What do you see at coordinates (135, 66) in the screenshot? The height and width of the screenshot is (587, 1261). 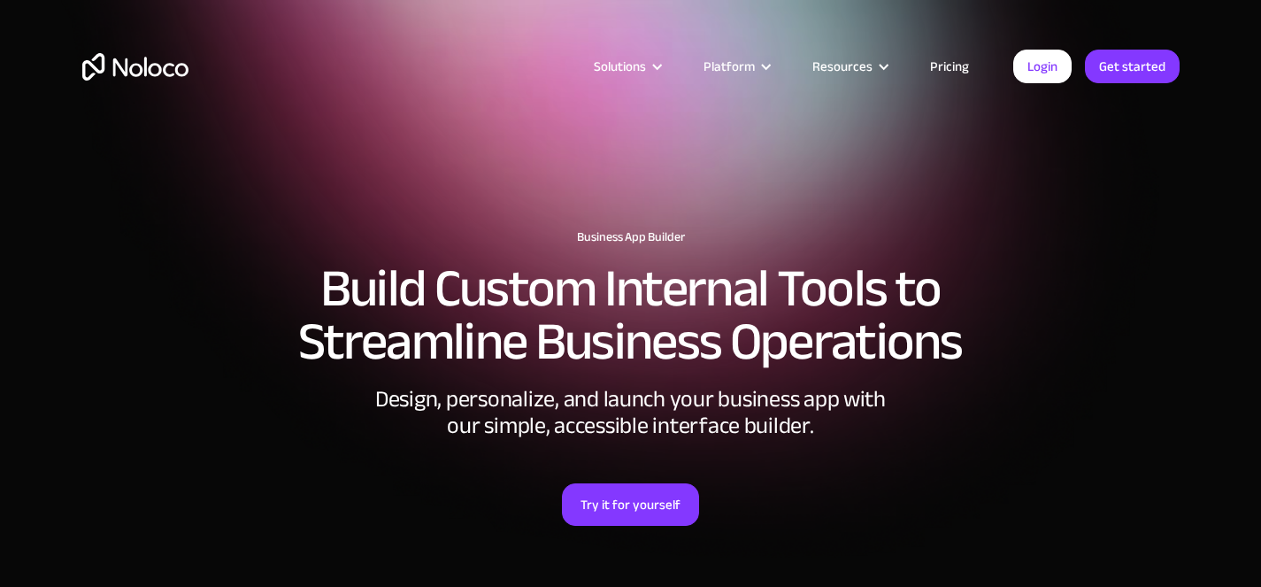 I see `a: home` at bounding box center [135, 66].